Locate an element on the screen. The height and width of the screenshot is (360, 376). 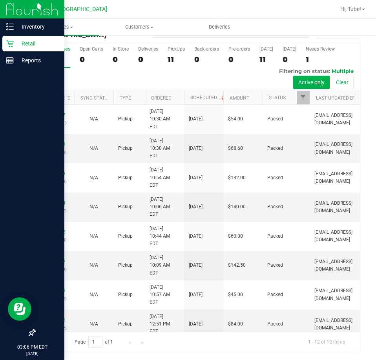
span: Deliveries is located at coordinates (219, 27).